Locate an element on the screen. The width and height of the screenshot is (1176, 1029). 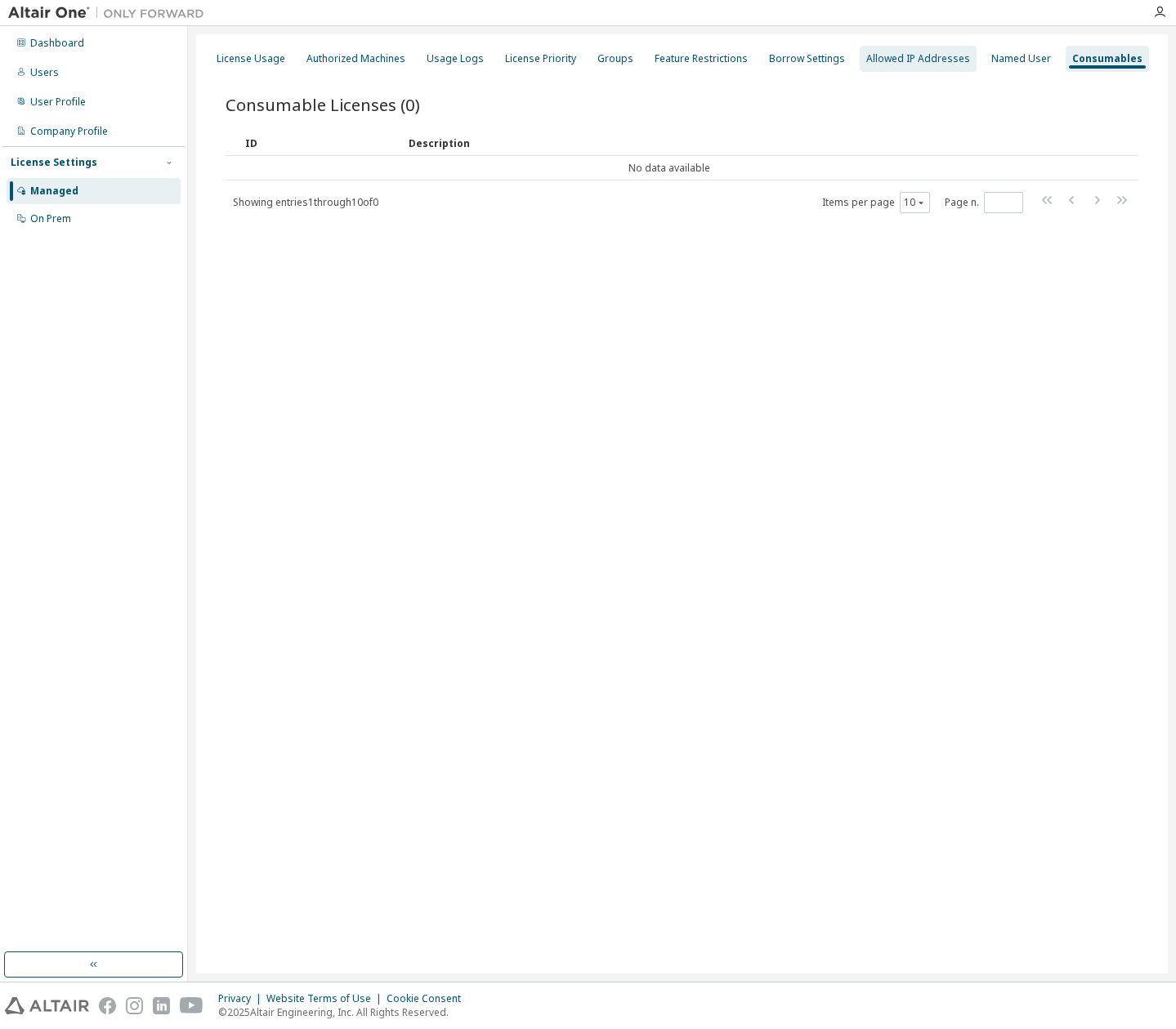
div: Website Terms of Use is located at coordinates (326, 999).